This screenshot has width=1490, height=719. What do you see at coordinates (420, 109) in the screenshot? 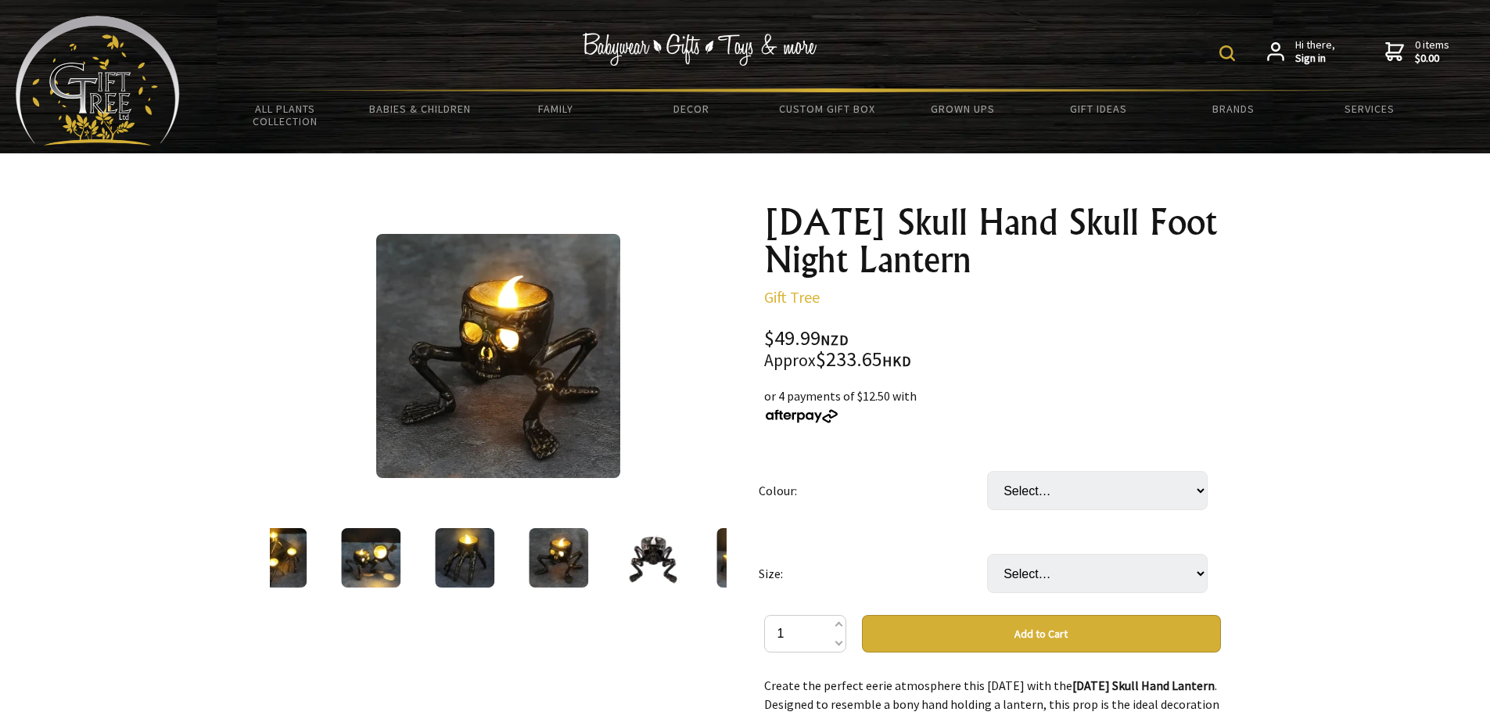
I see `a: Babies & Children` at bounding box center [420, 109].